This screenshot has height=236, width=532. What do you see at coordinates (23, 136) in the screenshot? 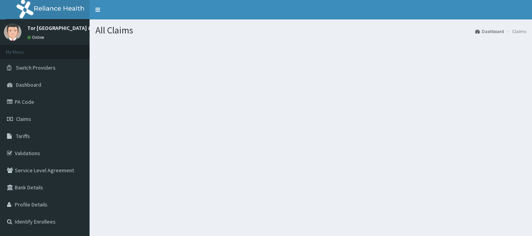
I see `span: Tariffs` at bounding box center [23, 136].